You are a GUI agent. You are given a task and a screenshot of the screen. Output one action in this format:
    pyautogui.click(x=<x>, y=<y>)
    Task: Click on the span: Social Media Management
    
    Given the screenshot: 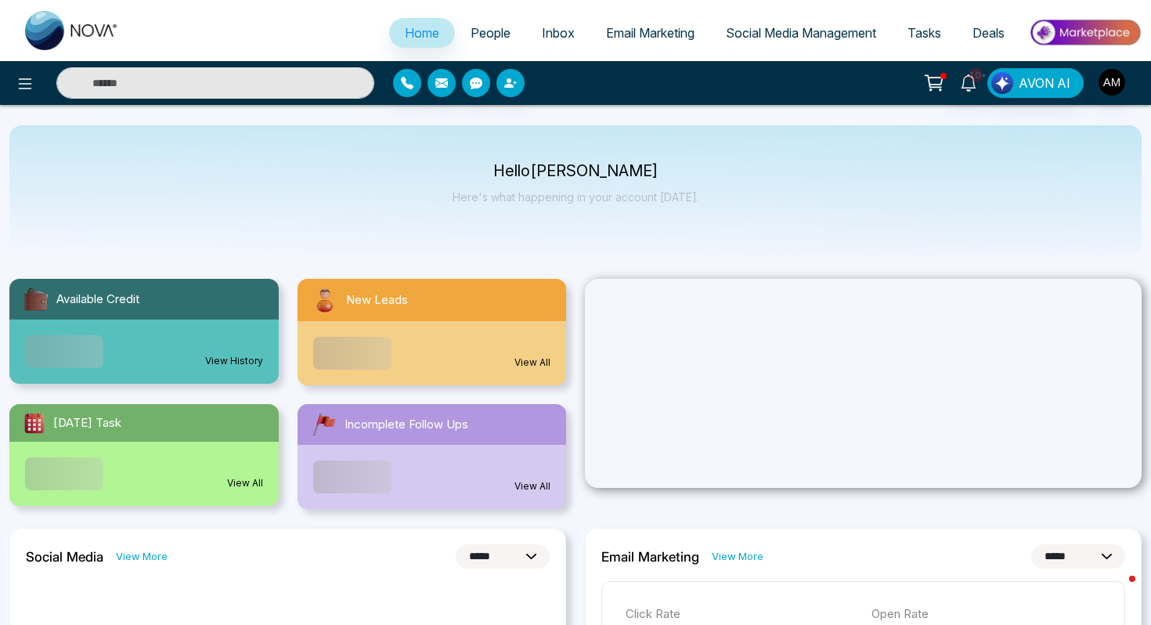 What is the action you would take?
    pyautogui.click(x=801, y=33)
    